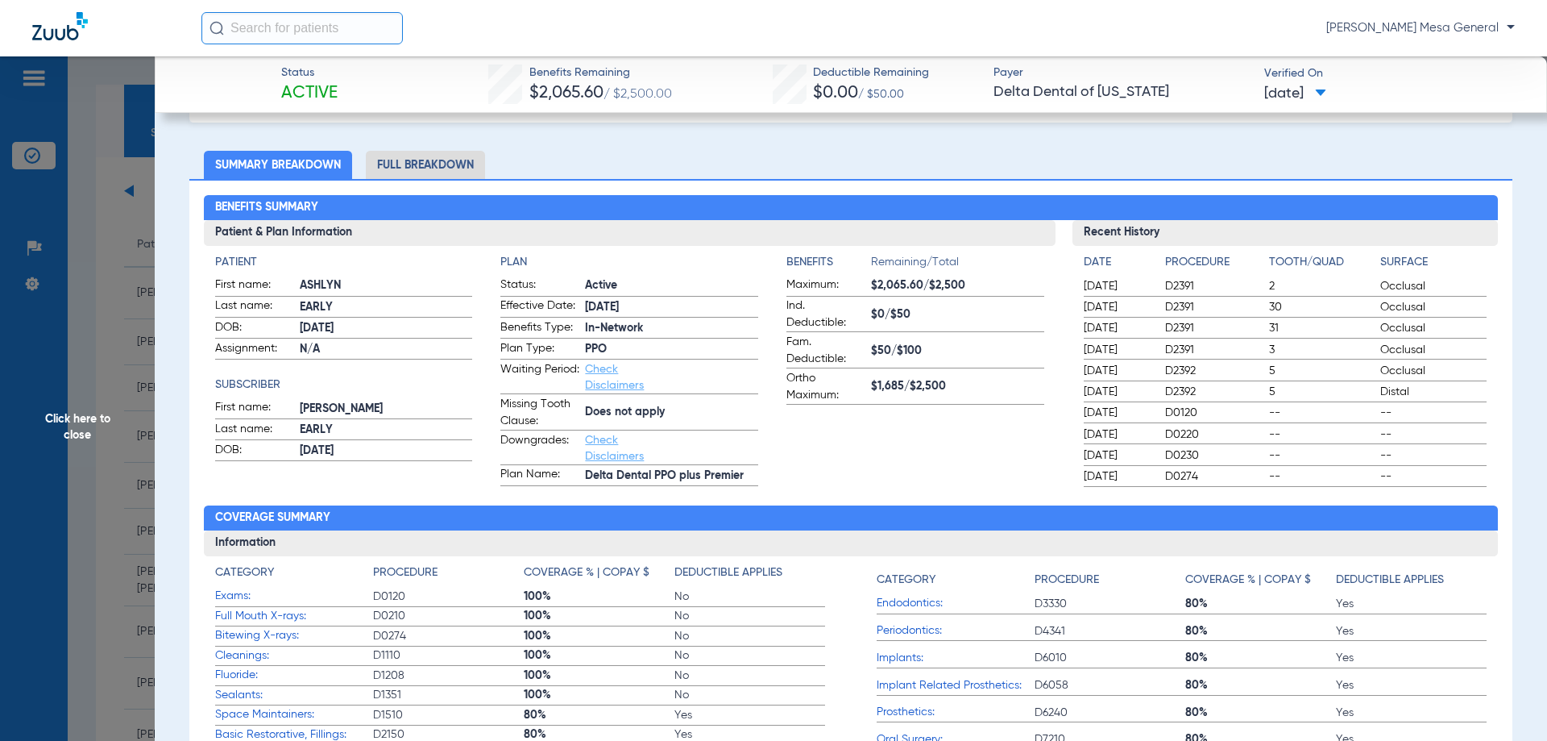 This screenshot has height=741, width=1547. What do you see at coordinates (1322, 286) in the screenshot?
I see `span: 2` at bounding box center [1322, 286].